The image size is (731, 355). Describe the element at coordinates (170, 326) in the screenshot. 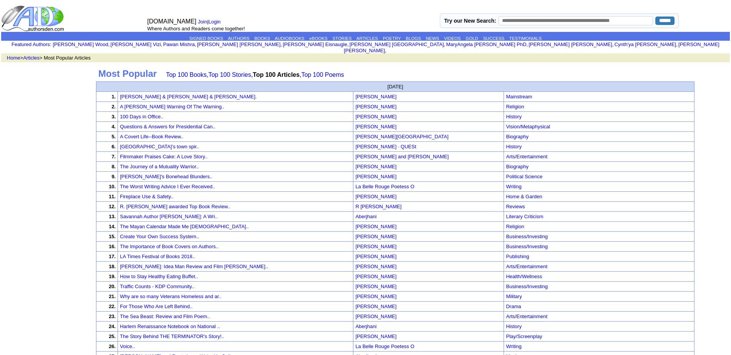

I see `a: Harlem Renaissance Notebook on National ..` at that location.